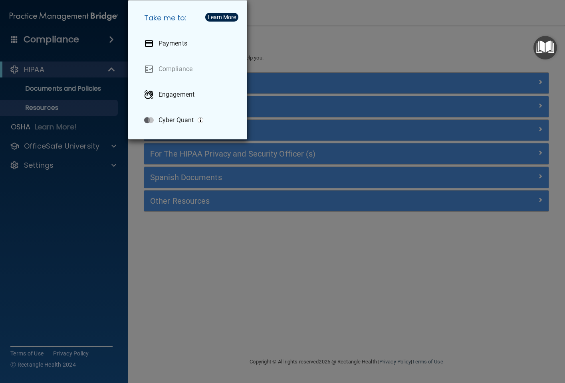 The width and height of the screenshot is (565, 383). I want to click on p: Engagement, so click(177, 95).